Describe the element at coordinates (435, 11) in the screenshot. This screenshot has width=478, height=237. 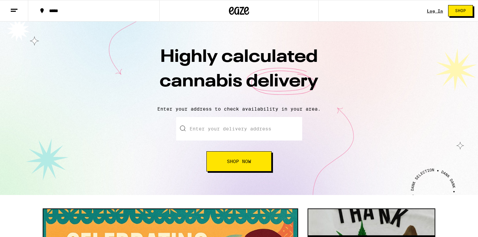
I see `a: Log In` at that location.